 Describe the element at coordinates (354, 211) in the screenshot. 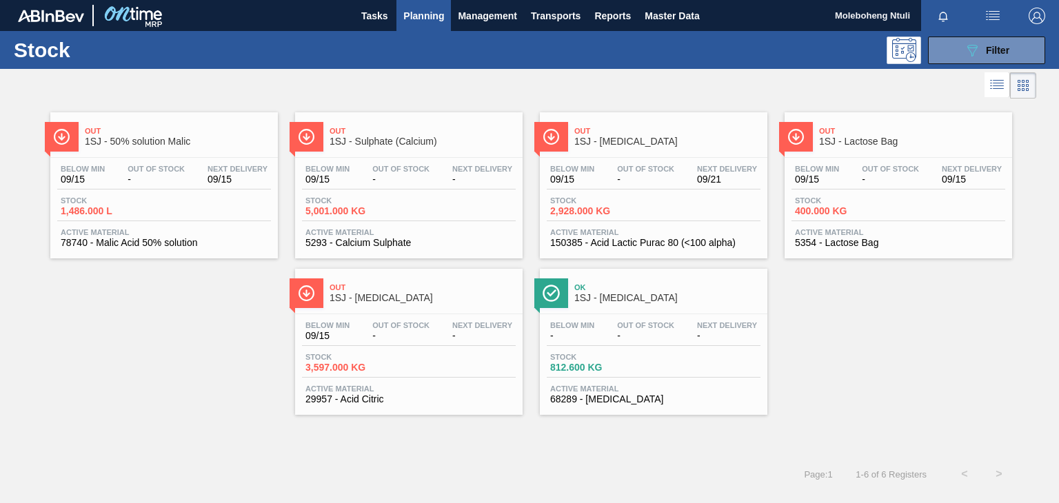

I see `span: 5,001.000 KG` at that location.